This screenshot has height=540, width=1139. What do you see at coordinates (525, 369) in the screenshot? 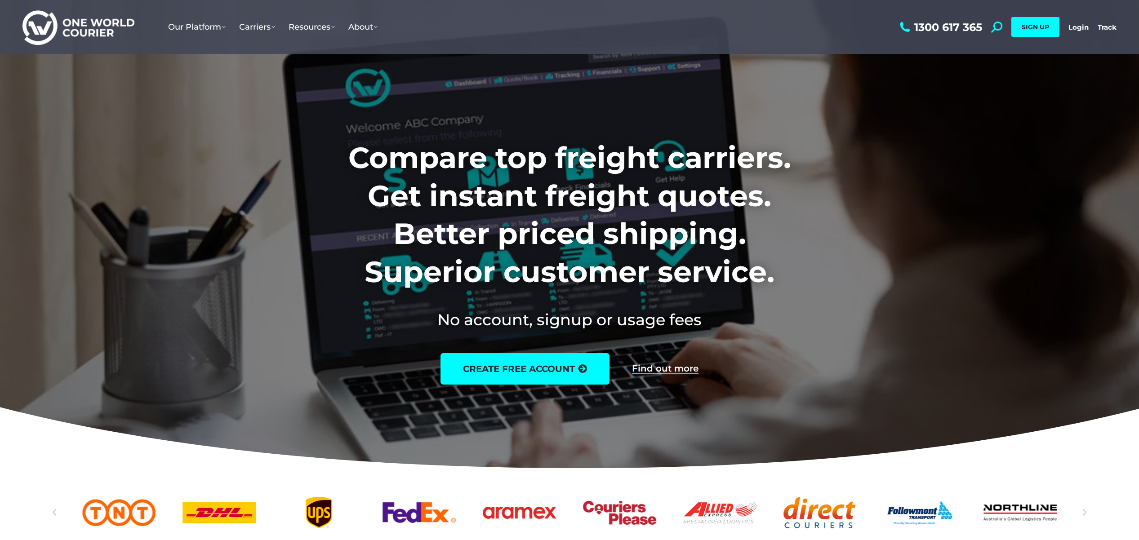
I see `a: create free account` at bounding box center [525, 369].